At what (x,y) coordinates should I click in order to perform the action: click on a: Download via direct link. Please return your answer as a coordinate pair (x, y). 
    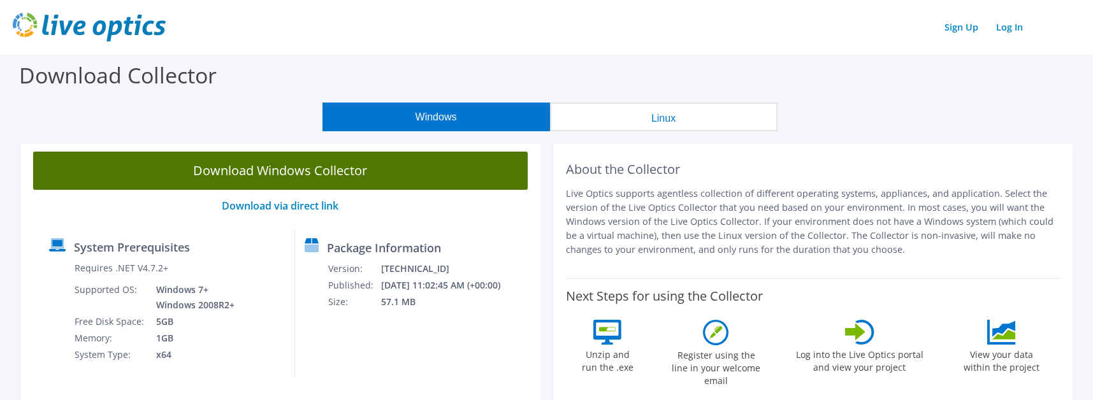
    Looking at the image, I should click on (280, 206).